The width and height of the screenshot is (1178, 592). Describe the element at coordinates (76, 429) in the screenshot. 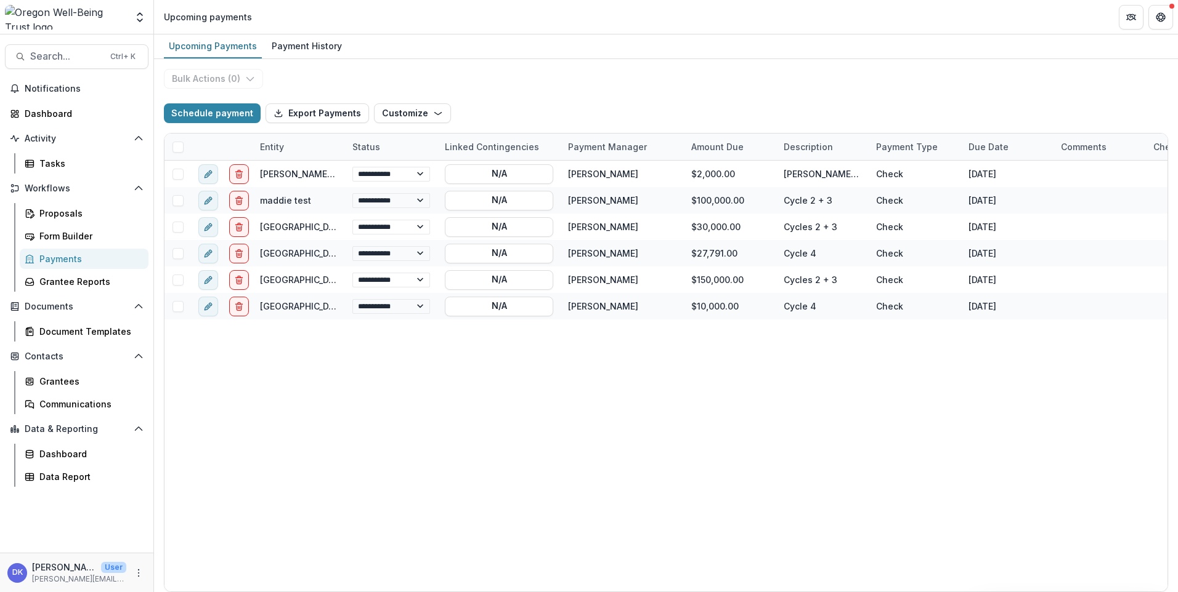

I see `button: Open Data & Reporting` at that location.